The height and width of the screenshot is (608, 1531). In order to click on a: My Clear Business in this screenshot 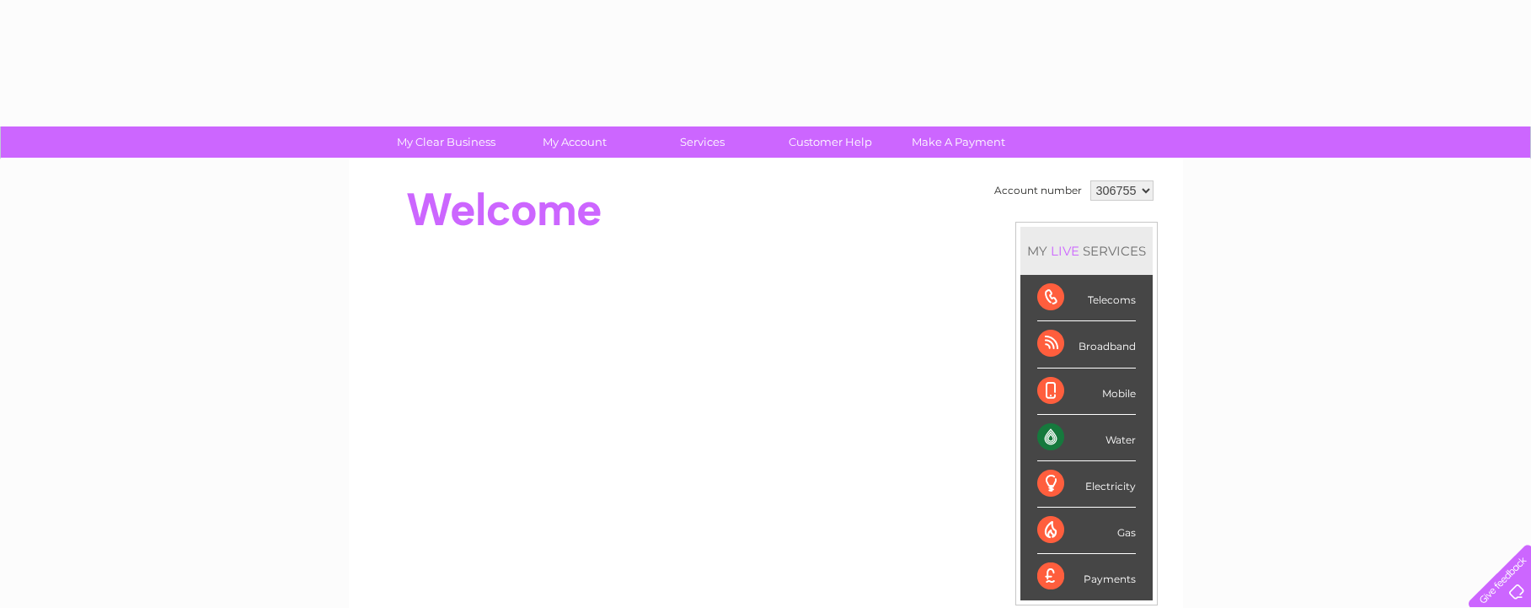, I will do `click(446, 142)`.